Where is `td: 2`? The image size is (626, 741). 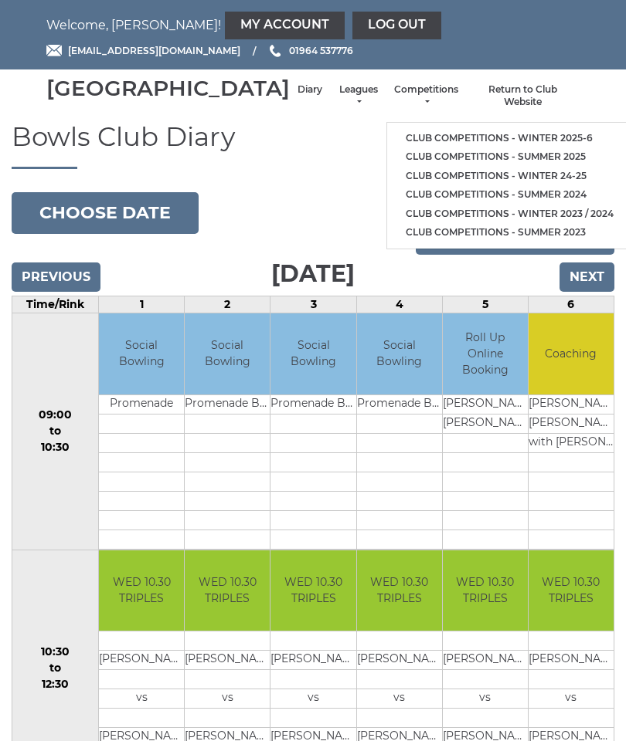 td: 2 is located at coordinates (227, 305).